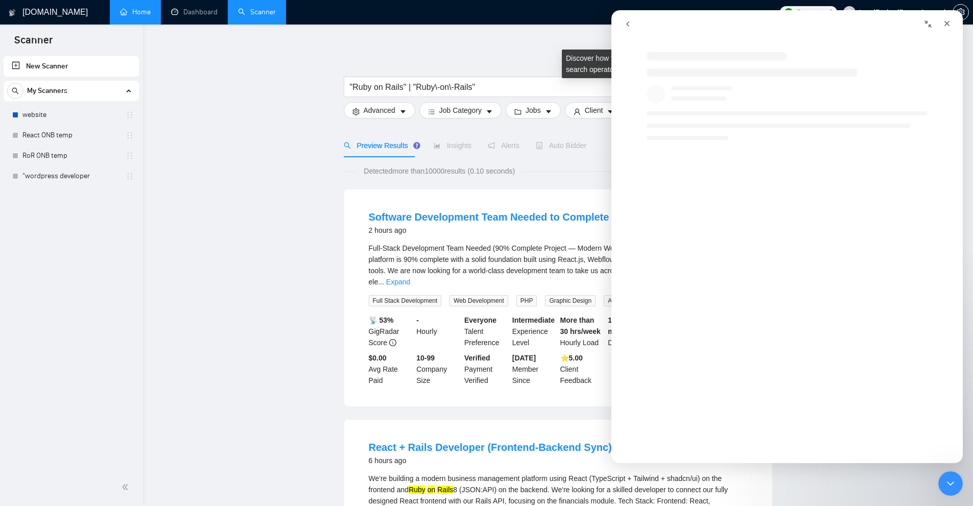 The height and width of the screenshot is (506, 973). Describe the element at coordinates (439, 171) in the screenshot. I see `span: Detected more than 10000 results (0.10 seconds)` at that location.